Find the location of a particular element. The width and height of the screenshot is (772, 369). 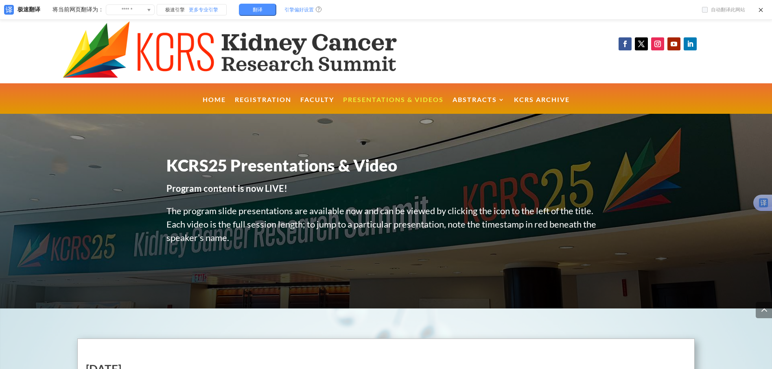

a: Registration is located at coordinates (263, 105).